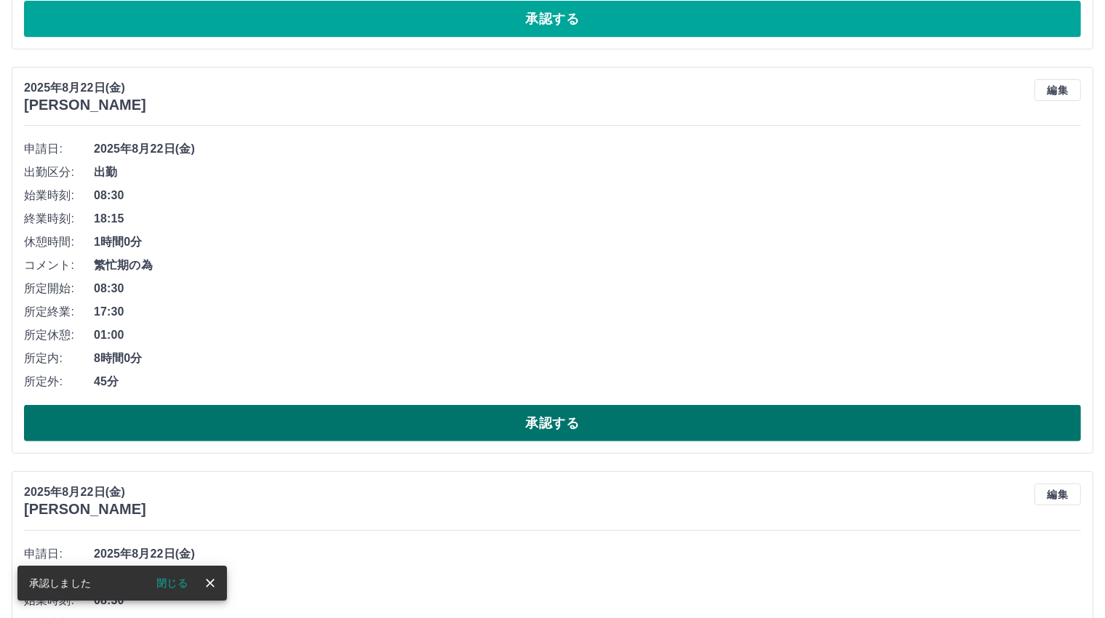 The height and width of the screenshot is (618, 1105). Describe the element at coordinates (59, 335) in the screenshot. I see `span: 所定休憩:` at that location.